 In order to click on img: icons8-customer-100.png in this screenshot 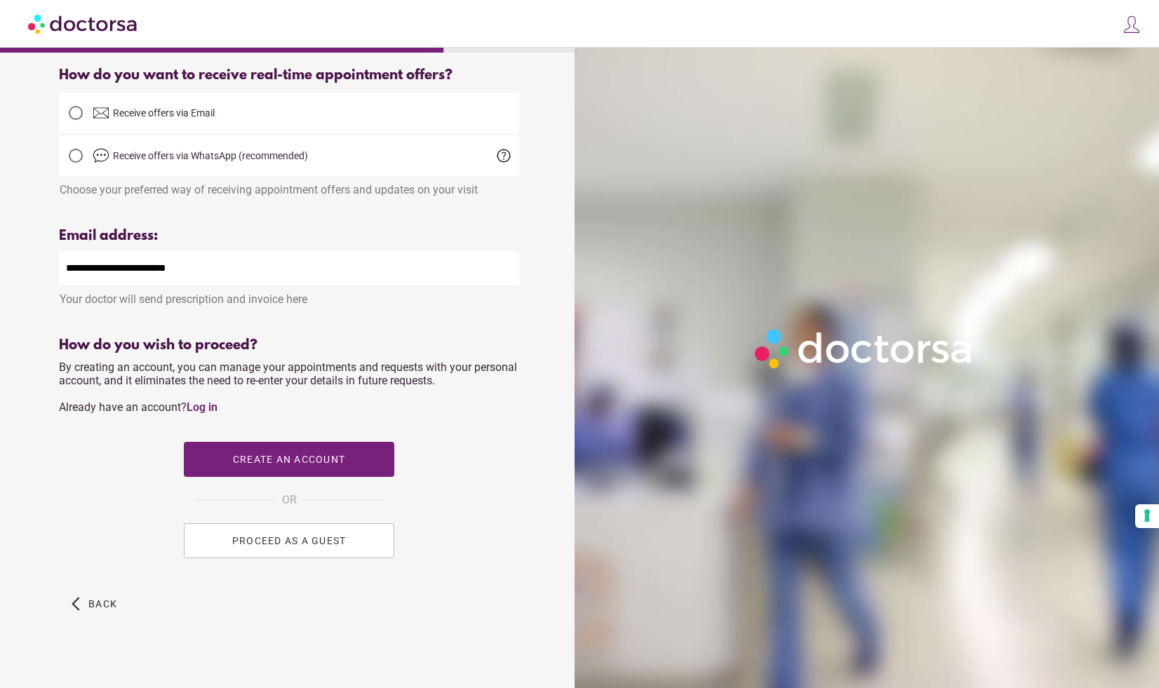, I will do `click(1132, 25)`.